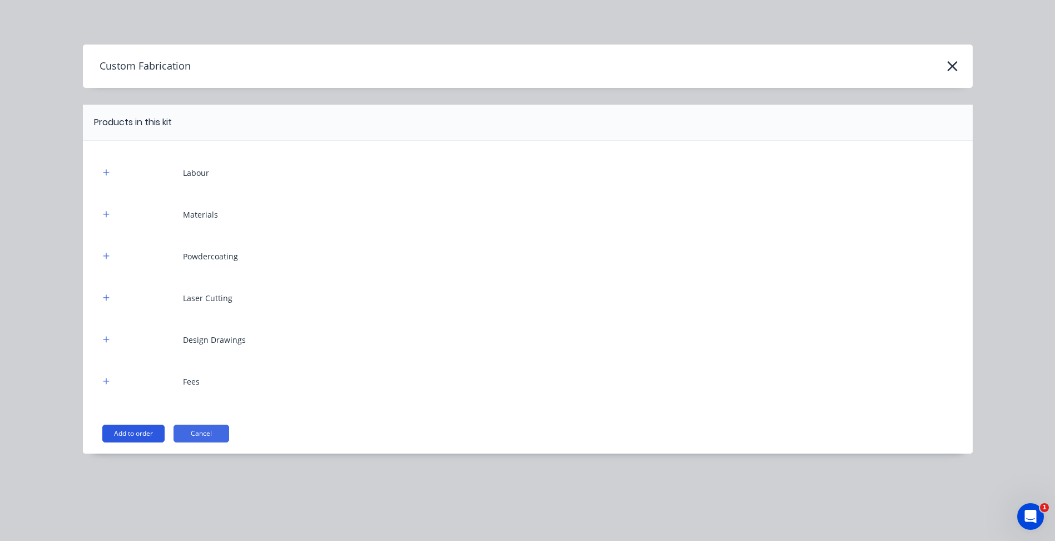  What do you see at coordinates (200, 214) in the screenshot?
I see `div: Materials` at bounding box center [200, 214].